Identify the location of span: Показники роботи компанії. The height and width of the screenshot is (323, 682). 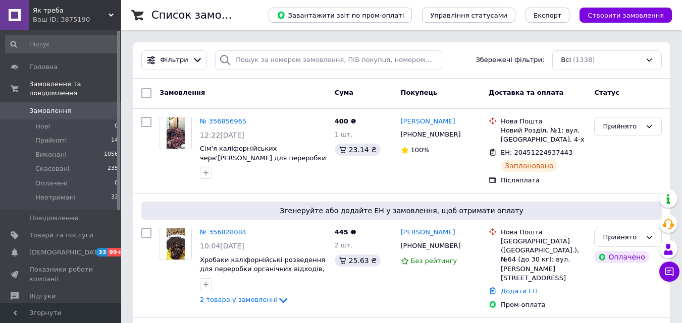
(61, 274).